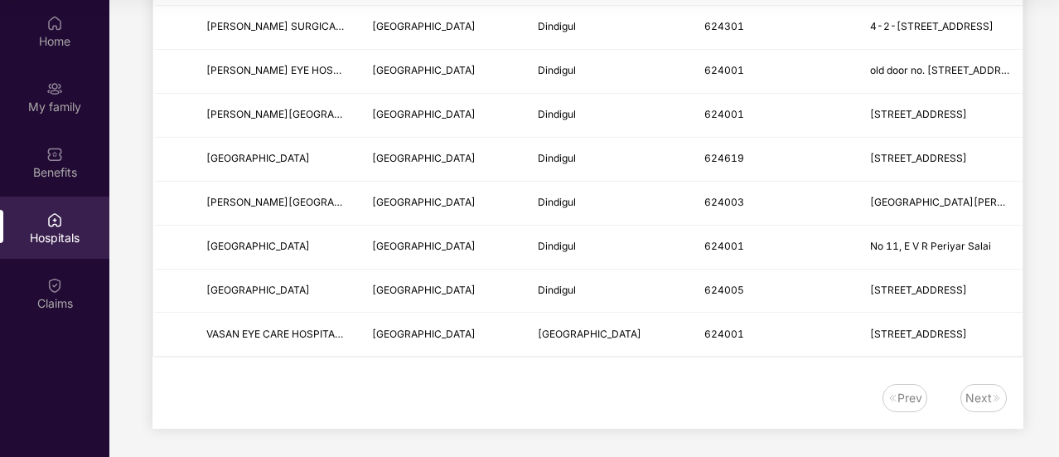  What do you see at coordinates (276, 203) in the screenshot?
I see `td: BHARATHI MISSION HOSPITAL` at bounding box center [276, 203].